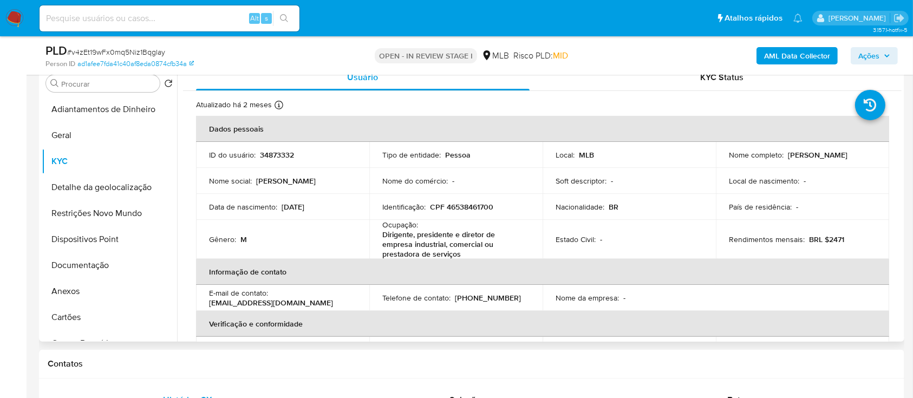 Image resolution: width=913 pixels, height=398 pixels. What do you see at coordinates (576, 239) in the screenshot?
I see `p: Estado Civil :` at bounding box center [576, 239].